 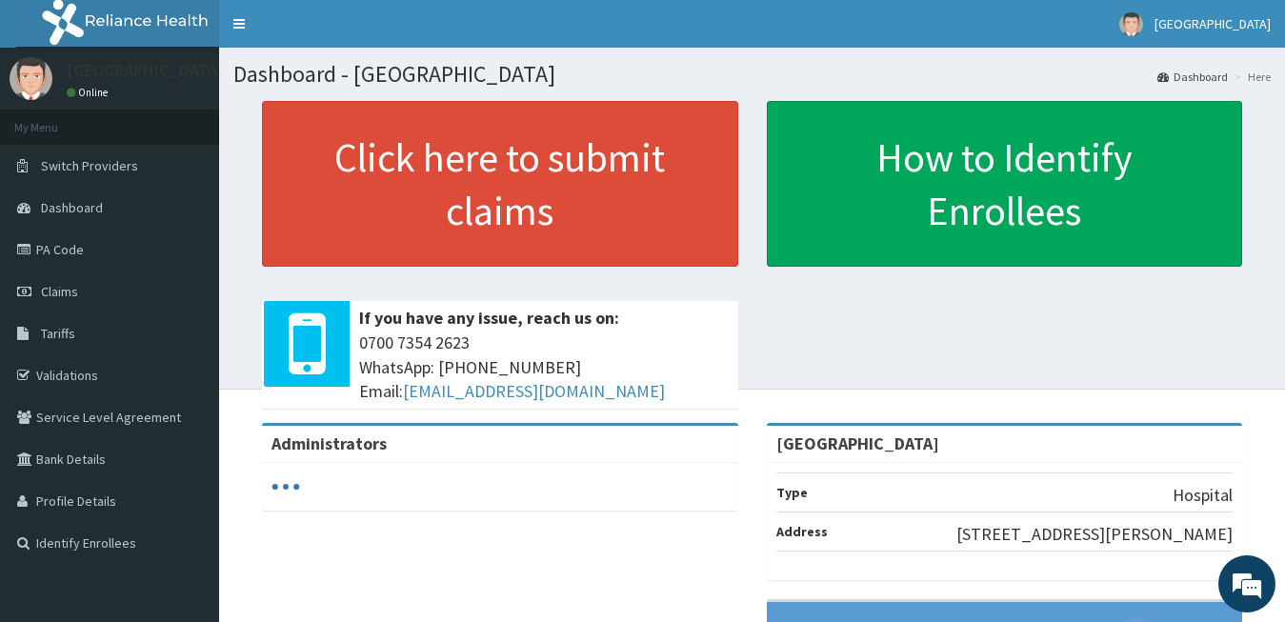 I want to click on b: Type, so click(x=791, y=492).